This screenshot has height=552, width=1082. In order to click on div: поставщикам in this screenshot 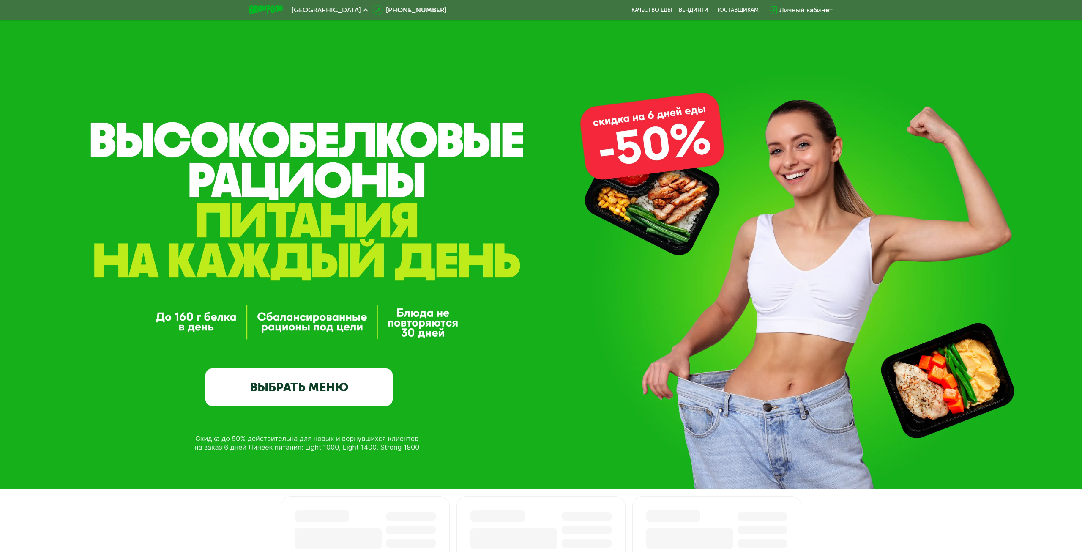, I will do `click(737, 10)`.